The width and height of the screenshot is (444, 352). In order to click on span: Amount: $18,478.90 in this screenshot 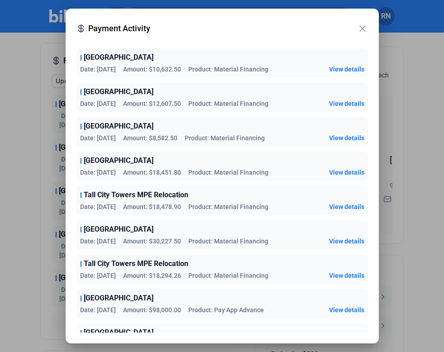, I will do `click(152, 207)`.